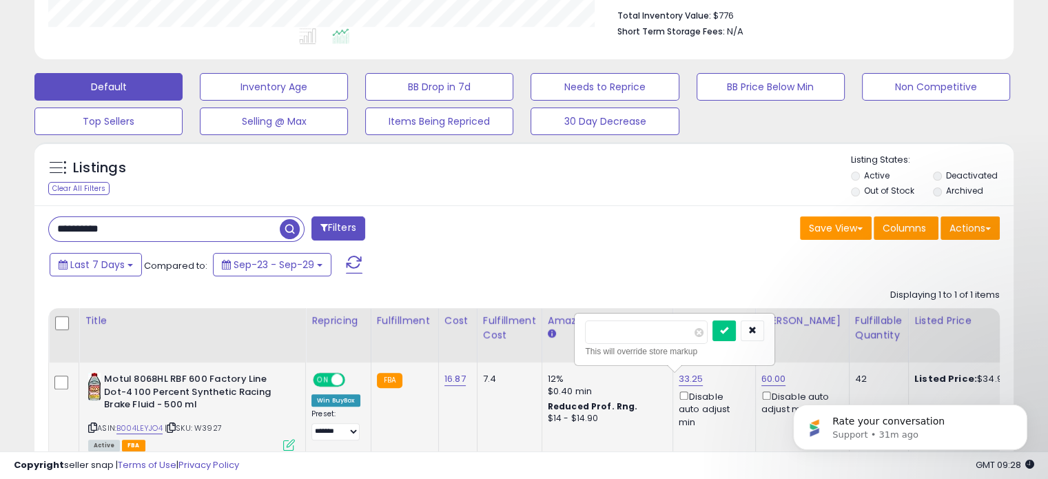  I want to click on label: Archived, so click(964, 190).